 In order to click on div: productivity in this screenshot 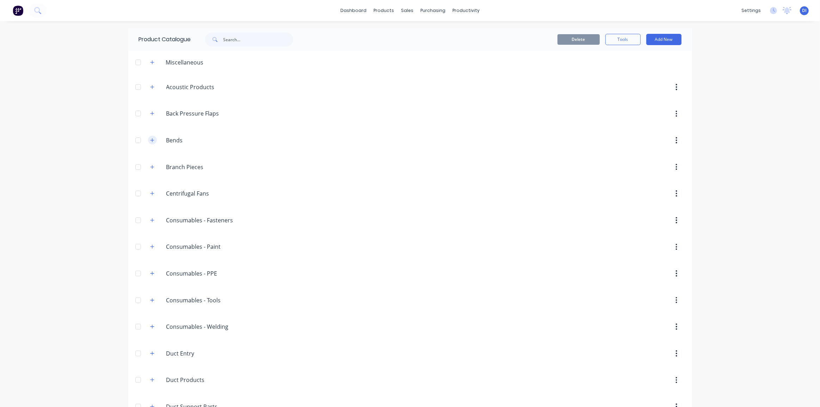, I will do `click(466, 11)`.